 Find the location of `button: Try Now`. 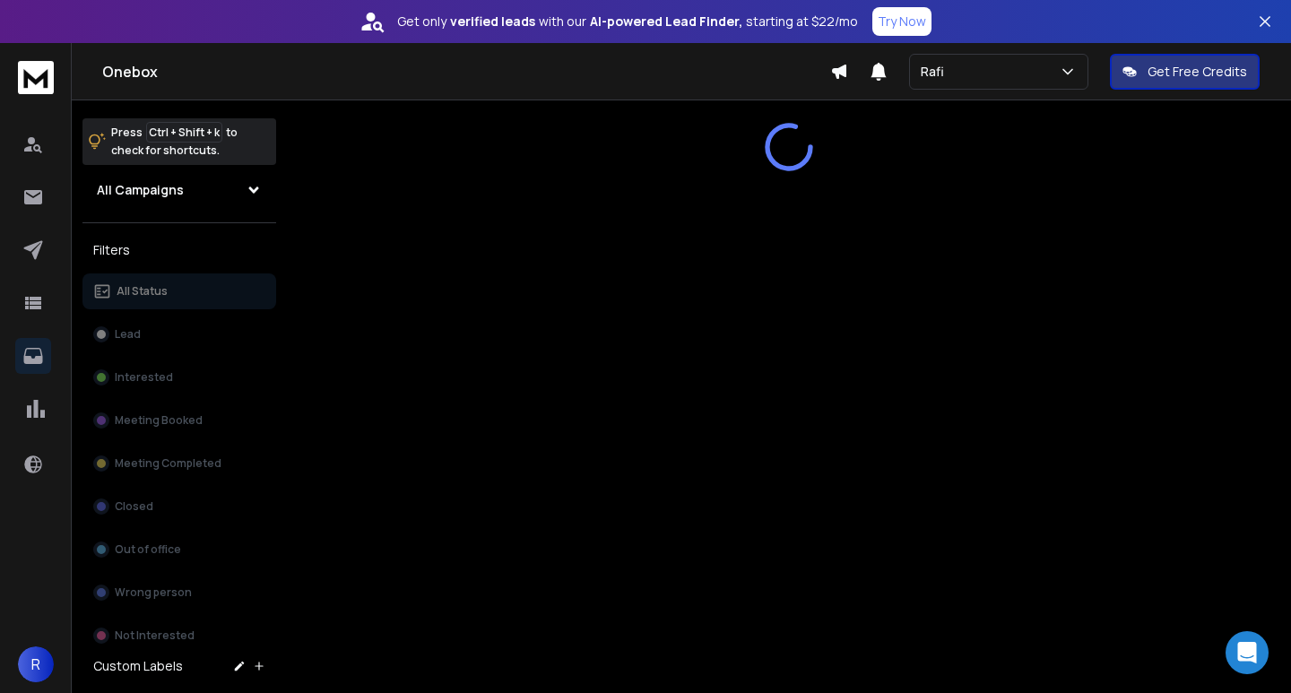

button: Try Now is located at coordinates (902, 22).